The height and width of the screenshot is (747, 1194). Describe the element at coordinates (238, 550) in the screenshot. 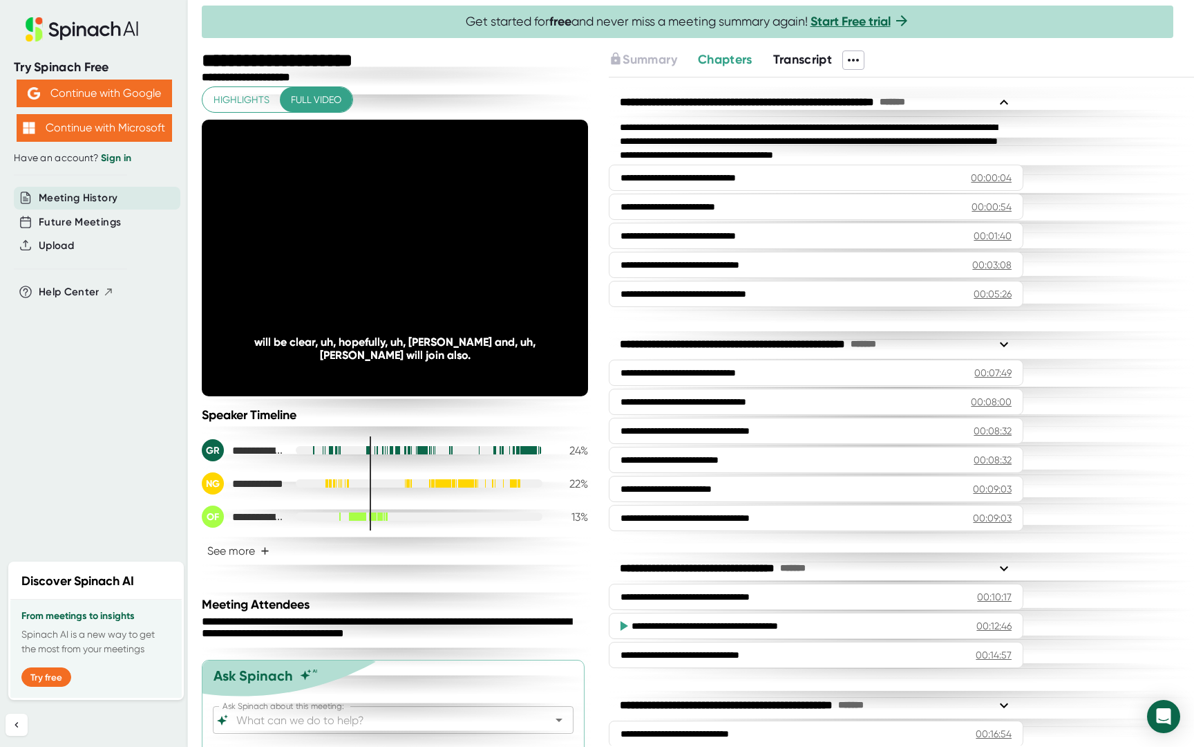

I see `button: See more+` at that location.